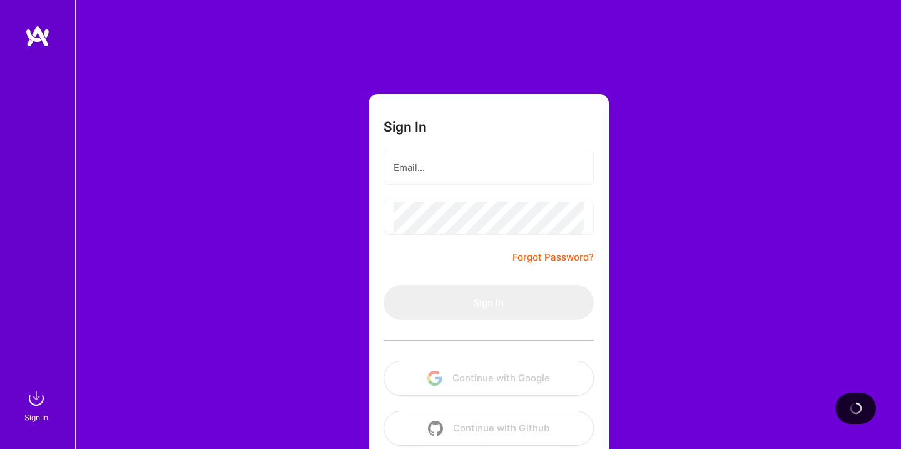 This screenshot has height=449, width=901. I want to click on a: sign inSign In, so click(38, 404).